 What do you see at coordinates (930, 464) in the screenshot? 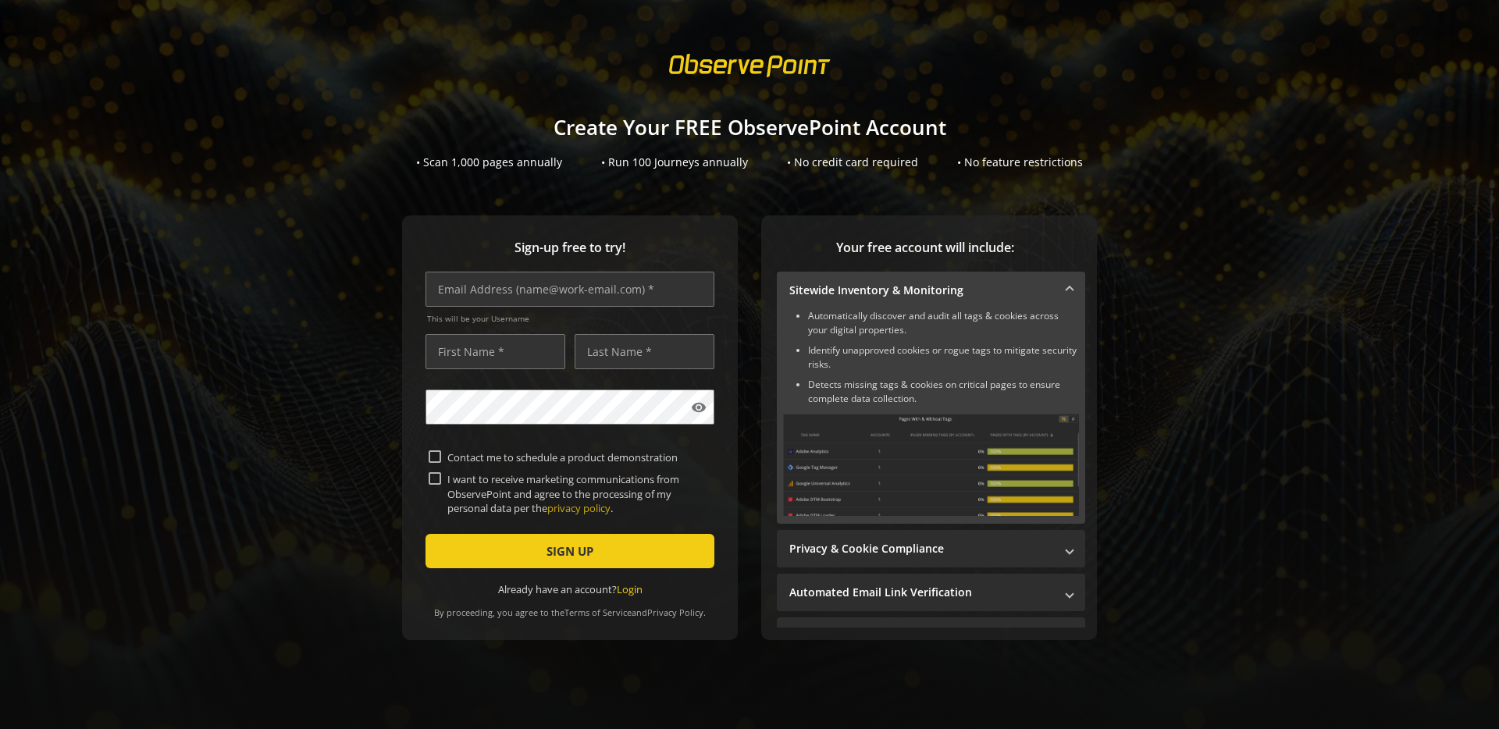
I see `img: Sitewide Inventory & Monitoring` at bounding box center [930, 464].